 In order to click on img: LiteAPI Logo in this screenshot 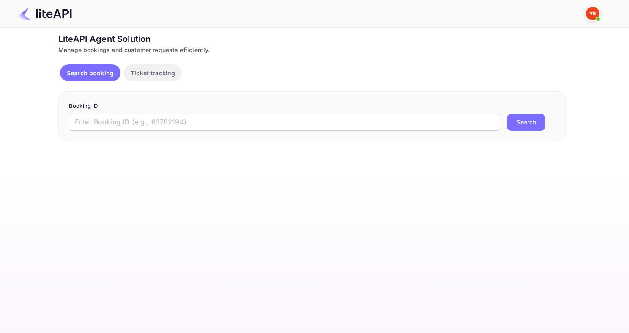, I will do `click(45, 14)`.